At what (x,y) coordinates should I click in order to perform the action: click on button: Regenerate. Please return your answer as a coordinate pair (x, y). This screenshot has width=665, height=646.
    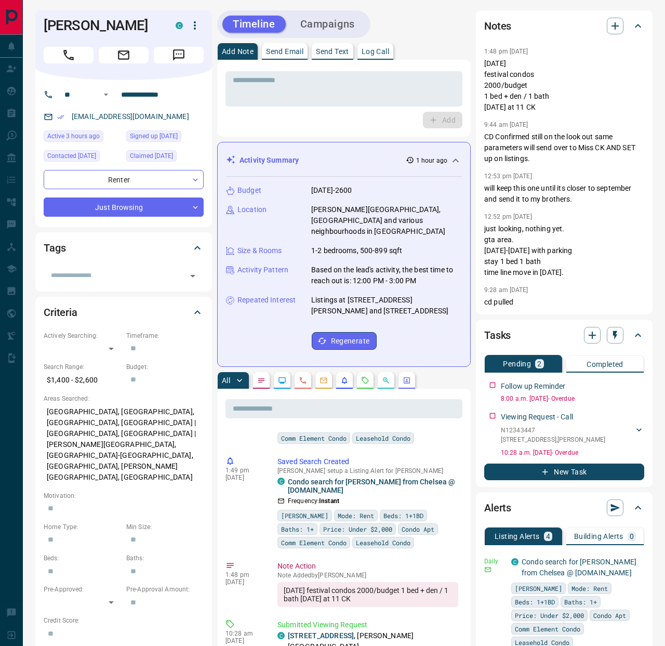
    Looking at the image, I should click on (344, 341).